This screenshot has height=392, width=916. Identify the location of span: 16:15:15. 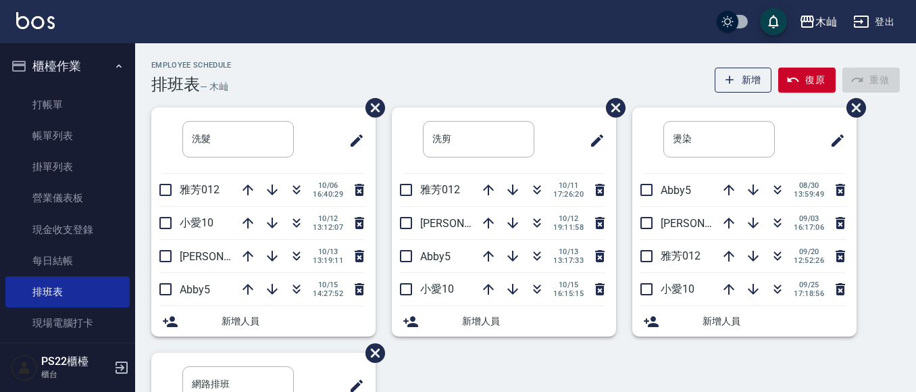
(568, 293).